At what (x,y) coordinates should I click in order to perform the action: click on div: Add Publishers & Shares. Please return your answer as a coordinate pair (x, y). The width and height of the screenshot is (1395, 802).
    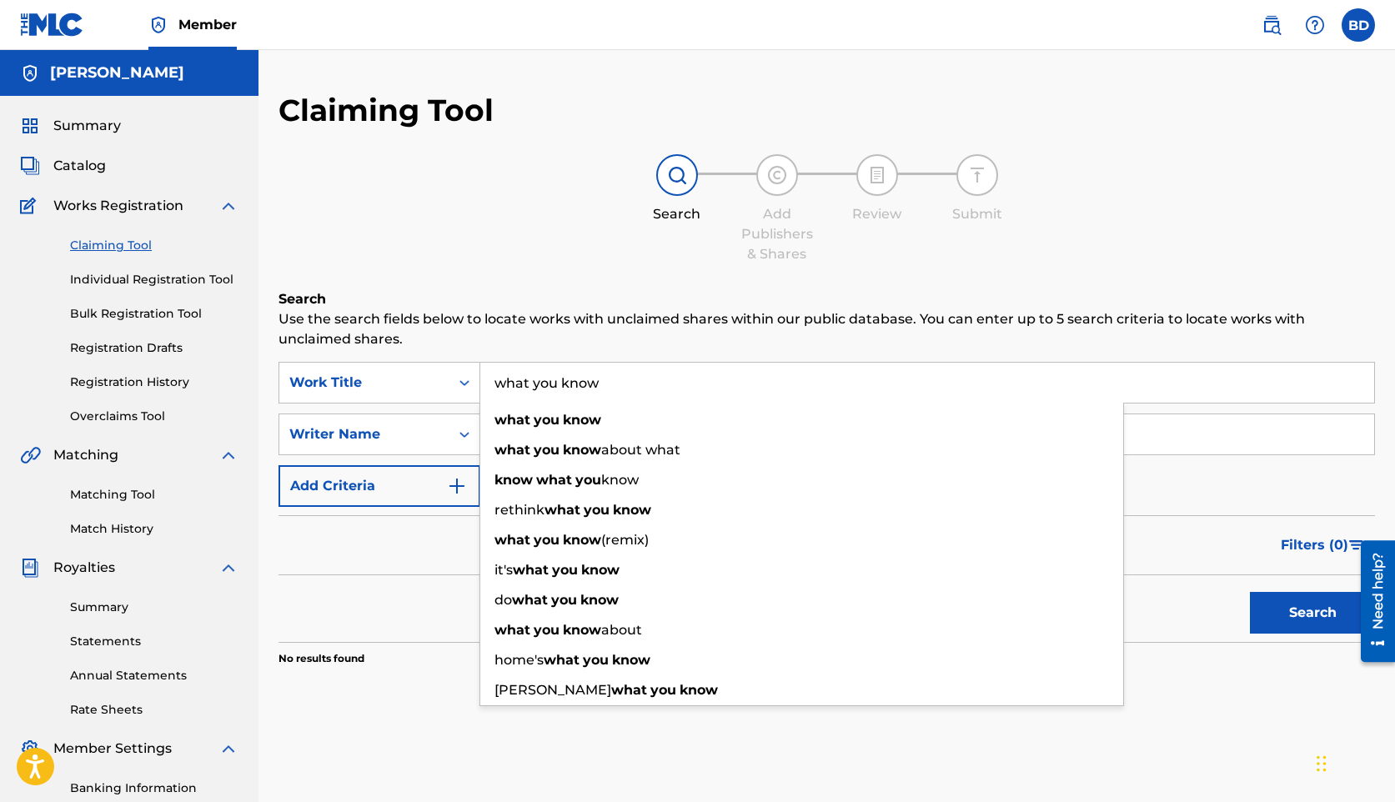
    Looking at the image, I should click on (777, 234).